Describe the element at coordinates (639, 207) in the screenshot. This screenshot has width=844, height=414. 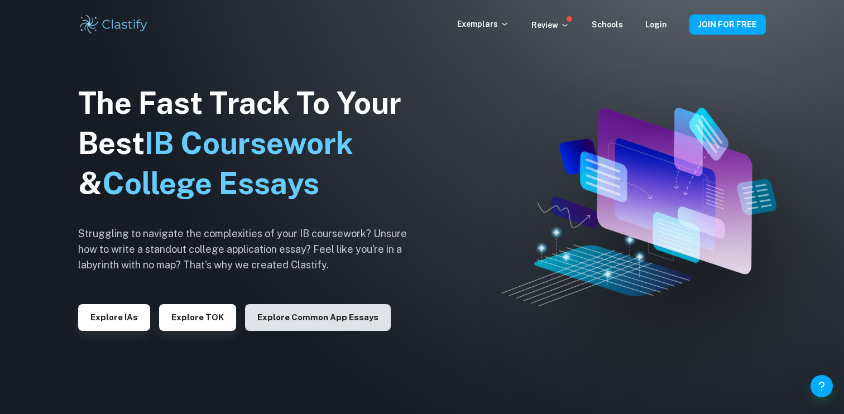
I see `img: Clastify hero` at that location.